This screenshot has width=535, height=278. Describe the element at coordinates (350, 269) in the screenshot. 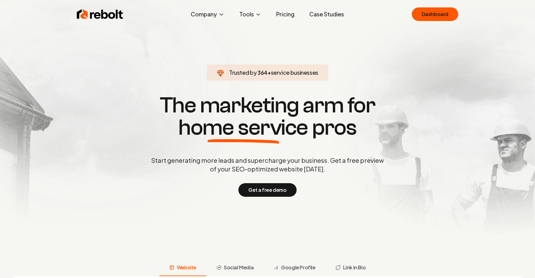

I see `button: Link in Bio` at that location.